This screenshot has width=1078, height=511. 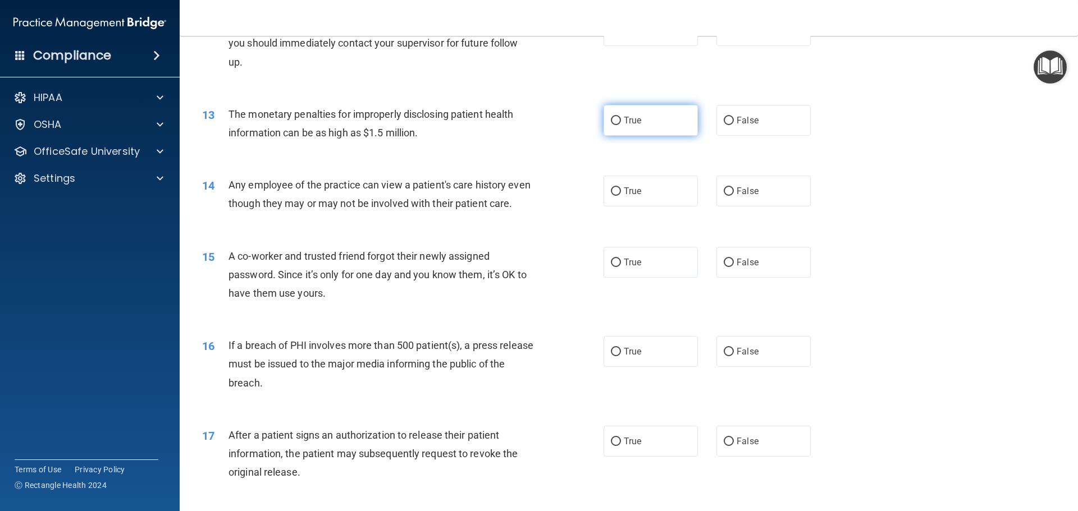 What do you see at coordinates (208, 436) in the screenshot?
I see `span: 17` at bounding box center [208, 436].